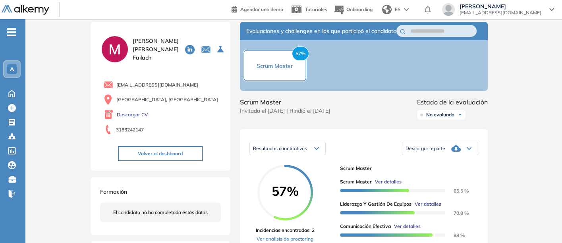 This screenshot has width=562, height=243. What do you see at coordinates (460, 115) in the screenshot?
I see `img: Ícono de flecha` at bounding box center [460, 115].